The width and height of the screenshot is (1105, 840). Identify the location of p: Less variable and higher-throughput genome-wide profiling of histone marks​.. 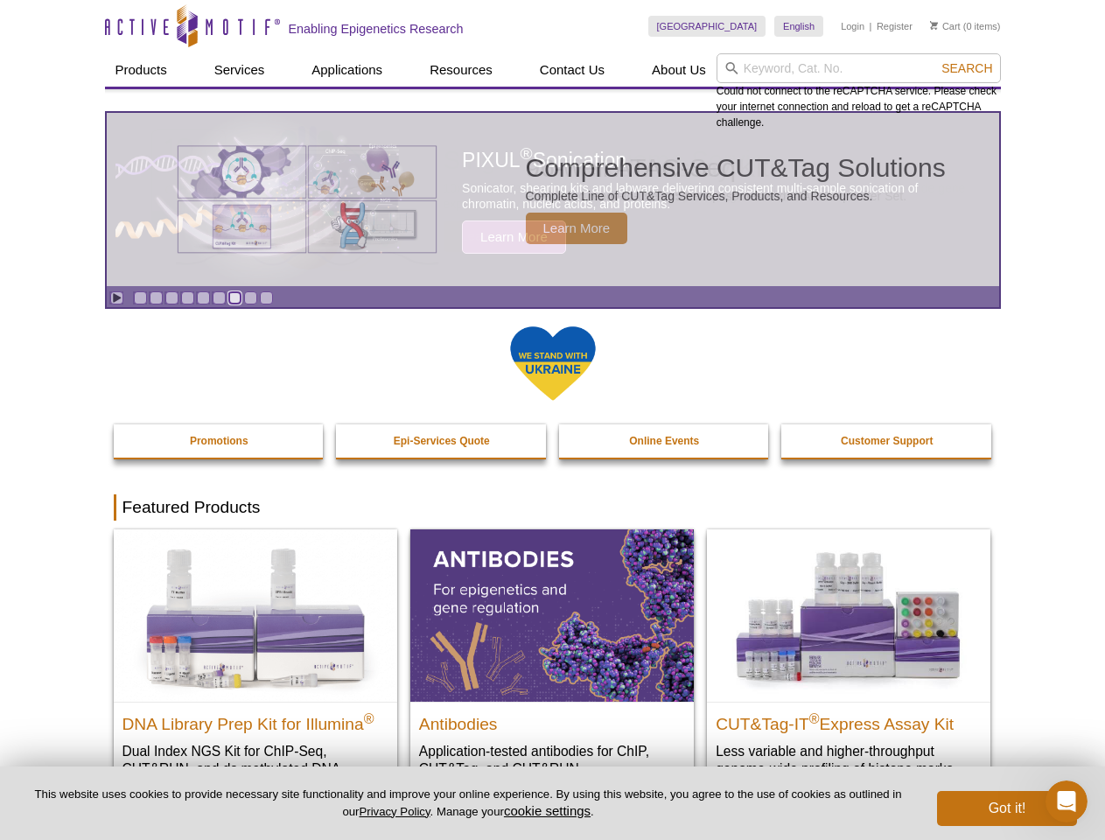
(849, 760).